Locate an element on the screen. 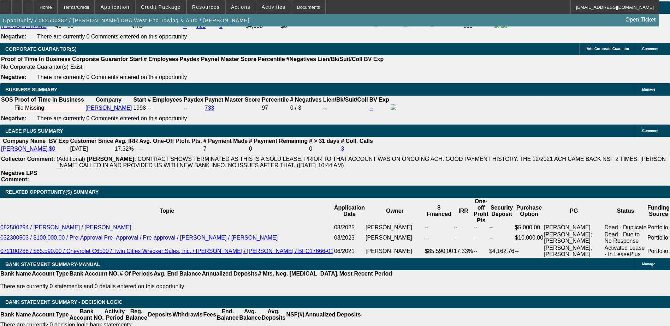  button: Actions is located at coordinates (240, 7).